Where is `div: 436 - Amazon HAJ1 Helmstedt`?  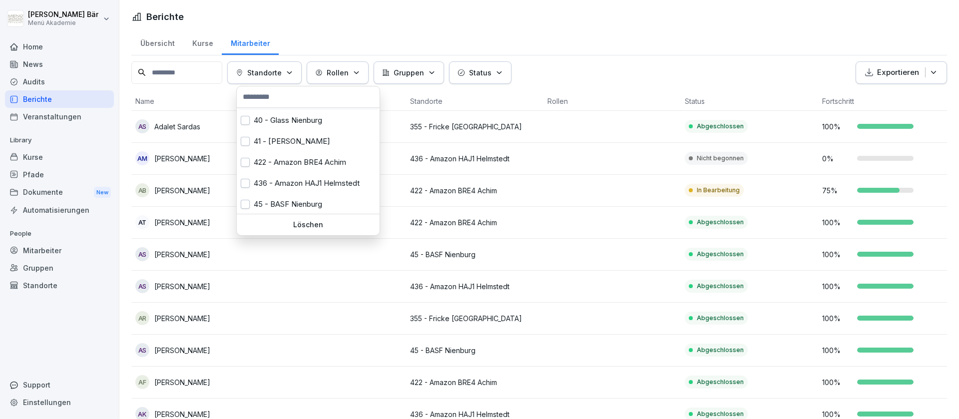 div: 436 - Amazon HAJ1 Helmstedt is located at coordinates (308, 183).